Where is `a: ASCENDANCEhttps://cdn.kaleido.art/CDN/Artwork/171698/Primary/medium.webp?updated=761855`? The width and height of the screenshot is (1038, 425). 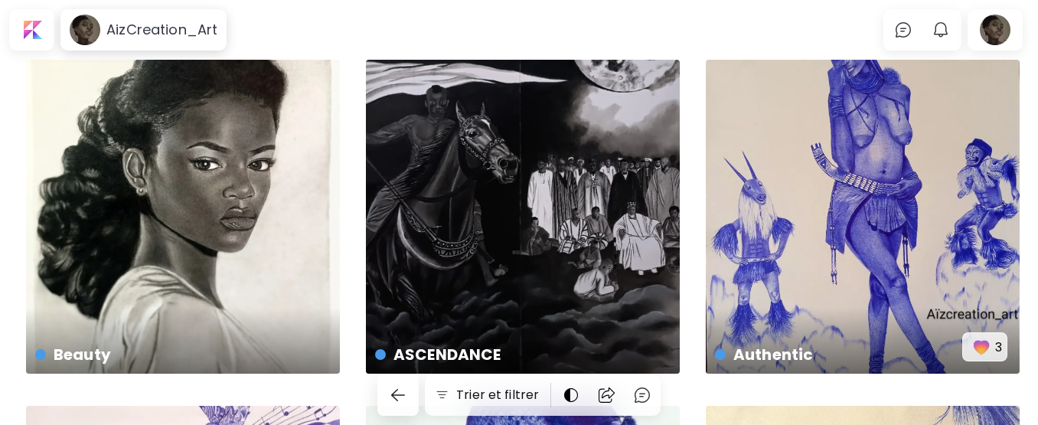
a: ASCENDANCEhttps://cdn.kaleido.art/CDN/Artwork/171698/Primary/medium.webp?updated=761855 is located at coordinates (523, 217).